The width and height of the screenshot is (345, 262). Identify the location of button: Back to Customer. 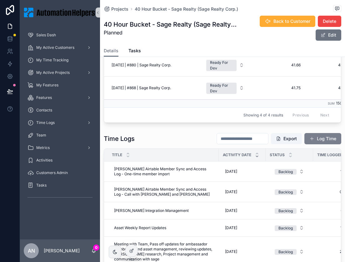
(288, 21).